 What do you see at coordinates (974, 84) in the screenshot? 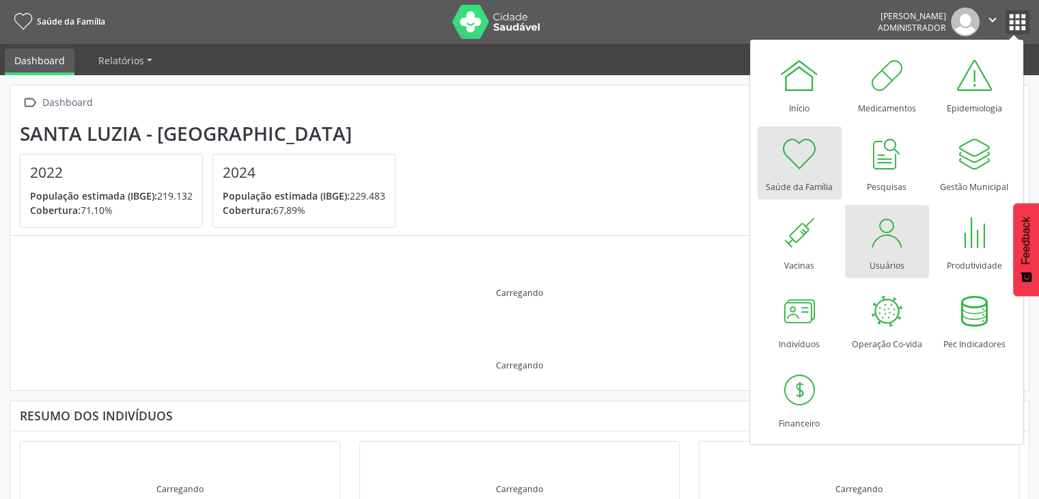
I see `a: Epidemiologia` at bounding box center [974, 84].